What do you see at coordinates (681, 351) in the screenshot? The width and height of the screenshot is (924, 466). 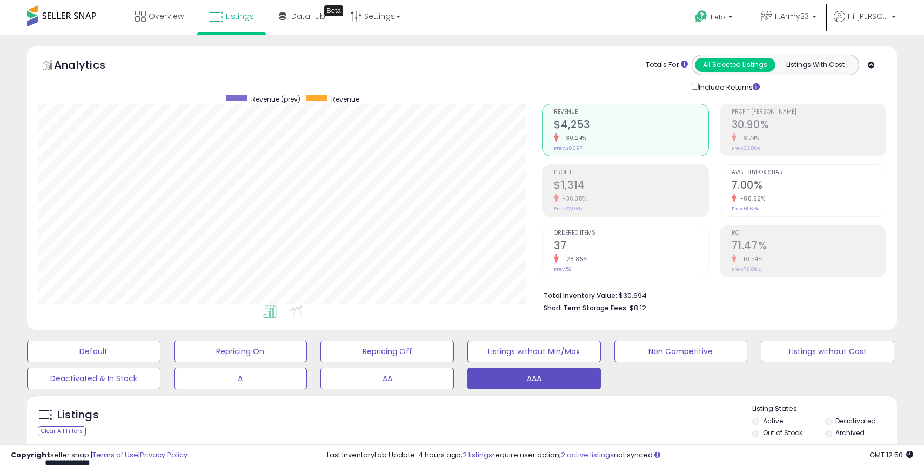 I see `button: Non Competitive` at bounding box center [681, 351].